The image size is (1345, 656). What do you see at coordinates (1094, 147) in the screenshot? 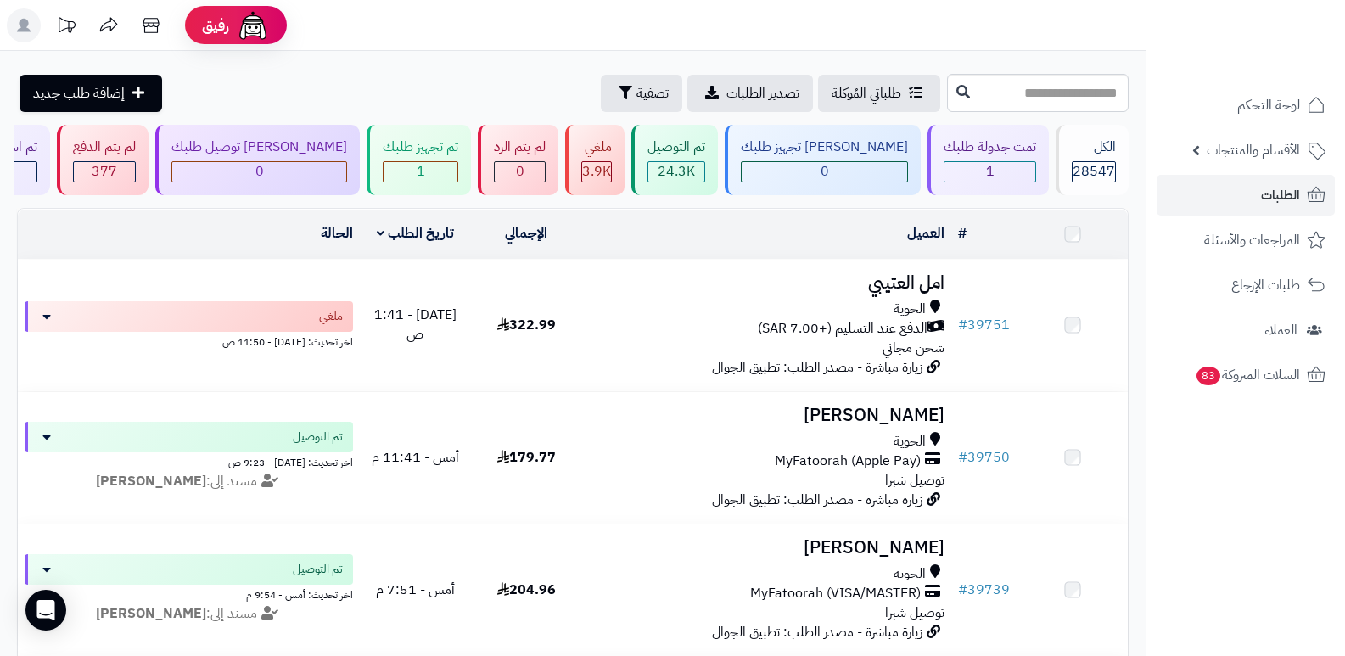
I see `div: الكل` at bounding box center [1094, 147].